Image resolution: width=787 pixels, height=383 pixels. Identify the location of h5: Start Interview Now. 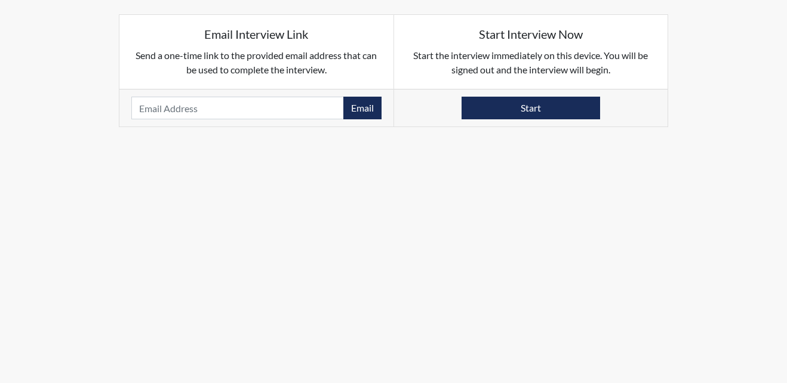
(531, 34).